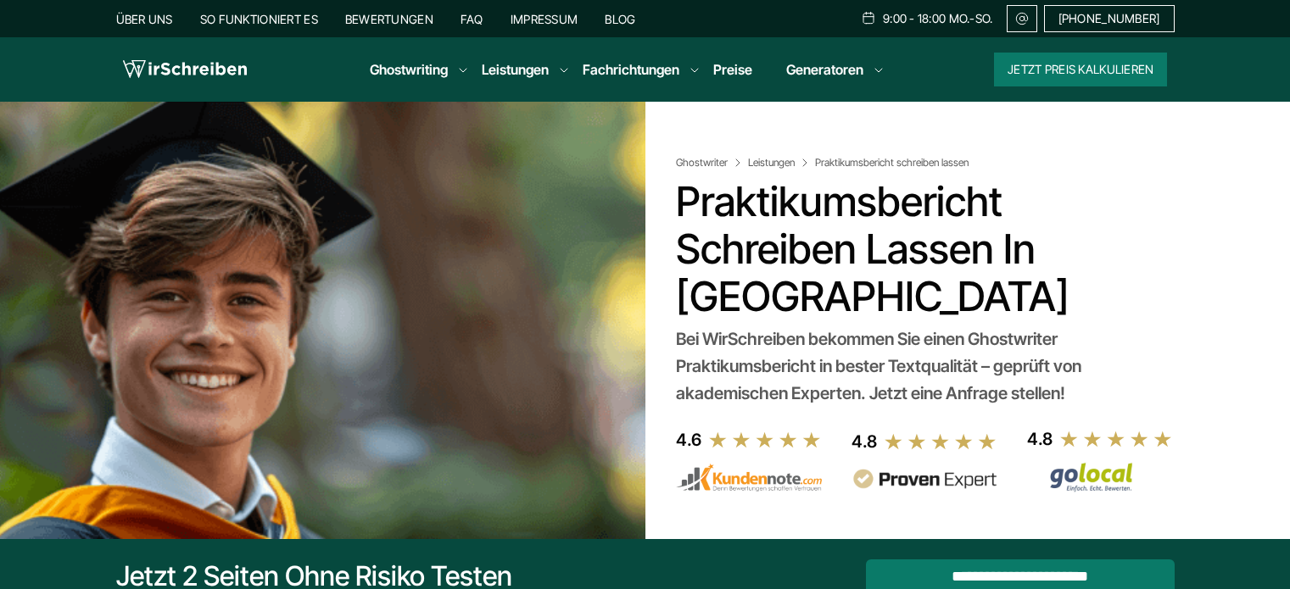 The width and height of the screenshot is (1290, 589). What do you see at coordinates (471, 19) in the screenshot?
I see `a: FAQ` at bounding box center [471, 19].